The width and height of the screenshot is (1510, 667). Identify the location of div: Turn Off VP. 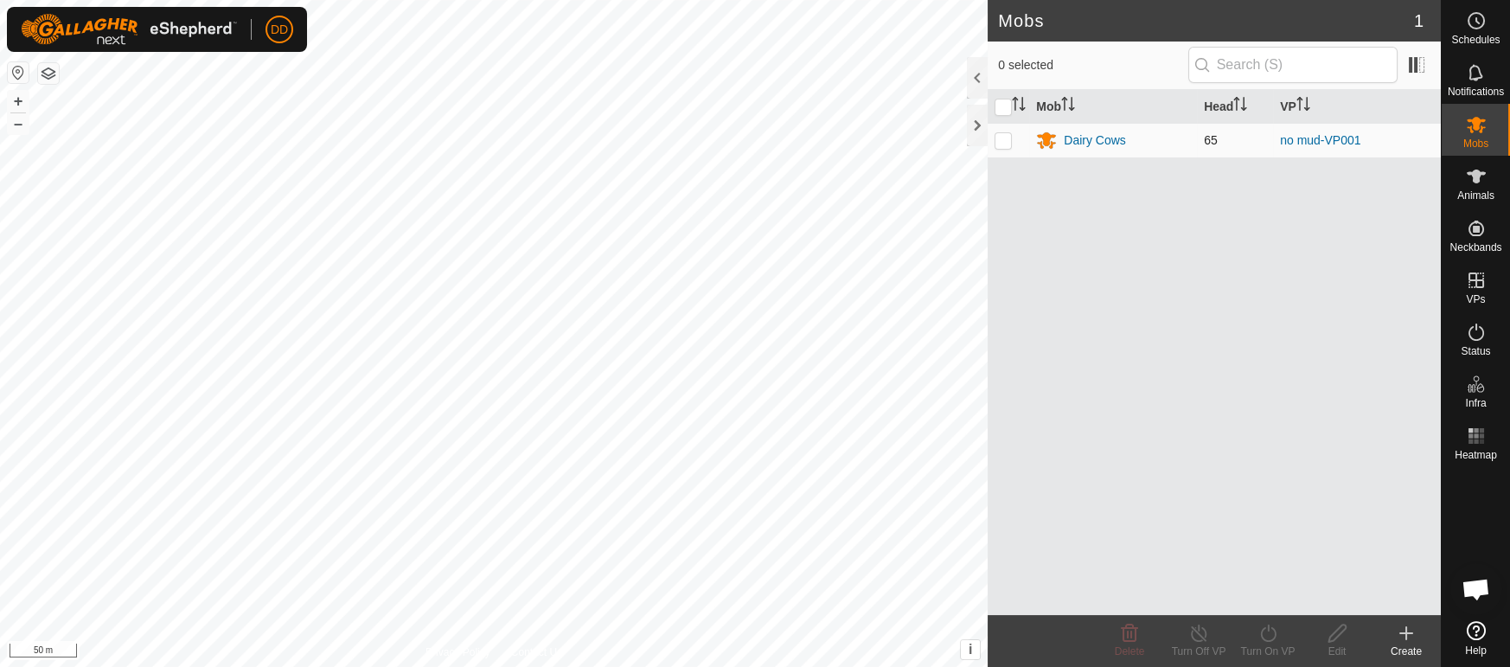
(1199, 651).